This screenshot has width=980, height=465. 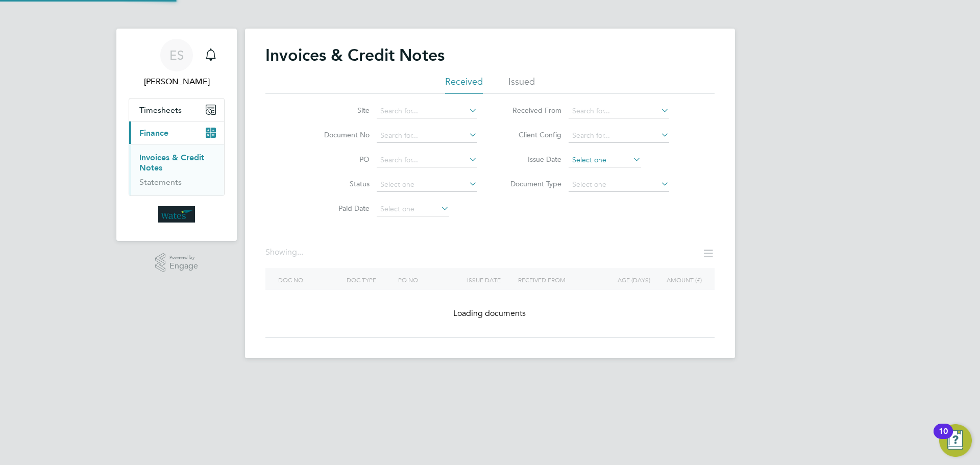 I want to click on span: Finance, so click(x=154, y=133).